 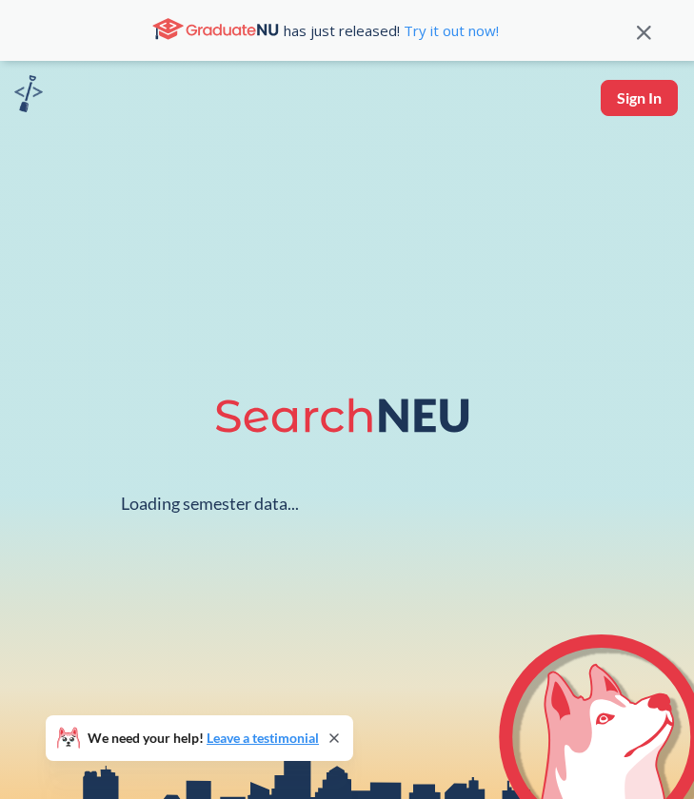 What do you see at coordinates (29, 96) in the screenshot?
I see `a: sandbox logo` at bounding box center [29, 96].